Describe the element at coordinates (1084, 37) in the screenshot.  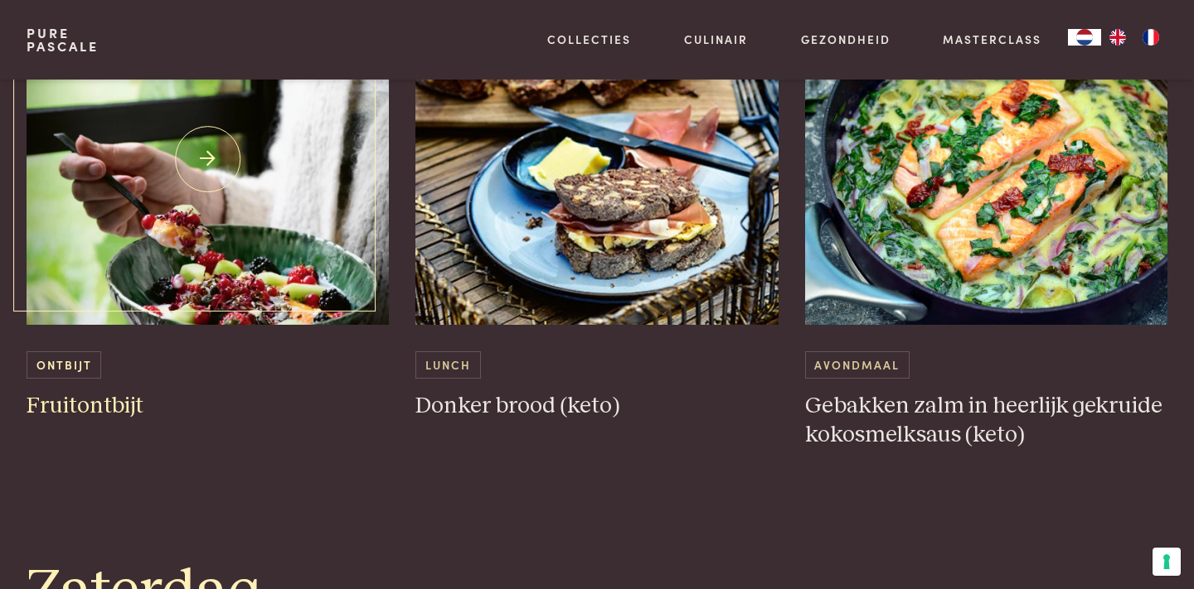
I see `div: Language` at that location.